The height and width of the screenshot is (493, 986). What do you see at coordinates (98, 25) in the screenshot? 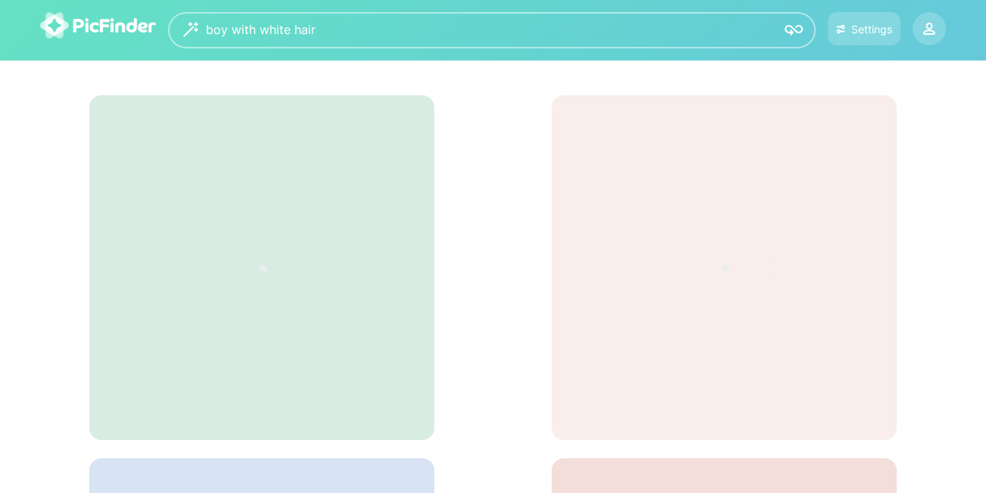
I see `img: logo-picfinder-white-transparent.svg` at bounding box center [98, 25].